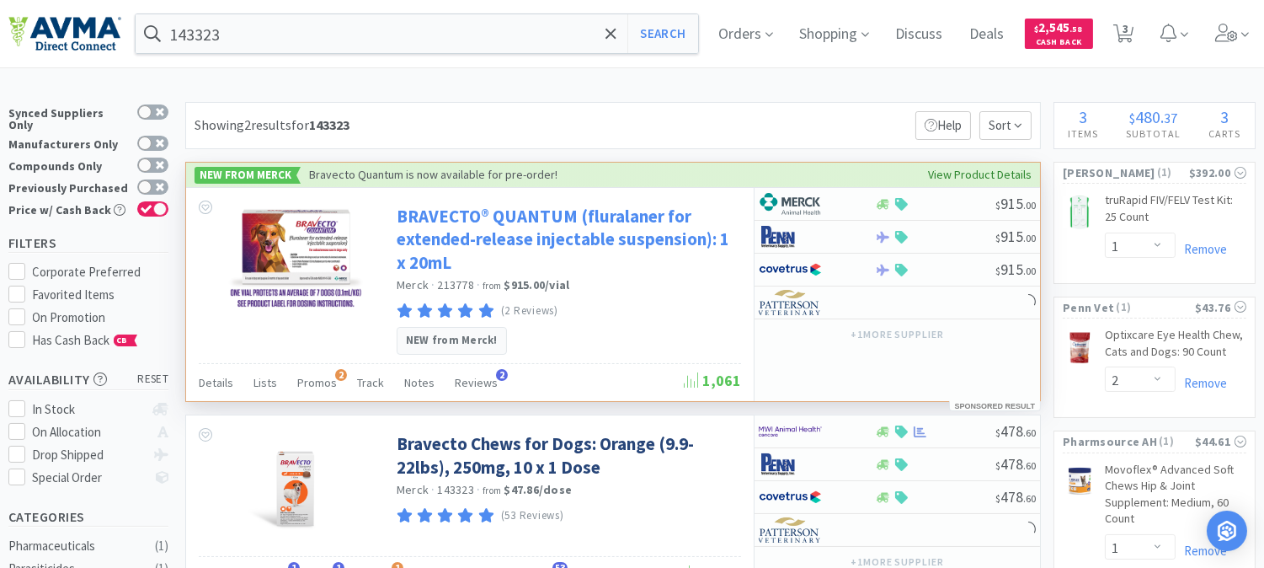  I want to click on span: Lists, so click(265, 382).